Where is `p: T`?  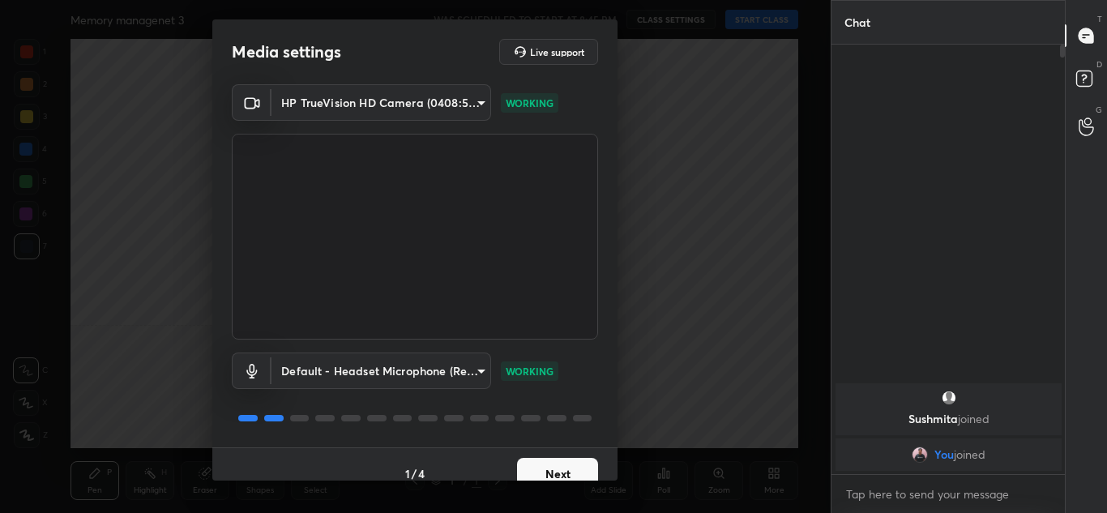 p: T is located at coordinates (1100, 19).